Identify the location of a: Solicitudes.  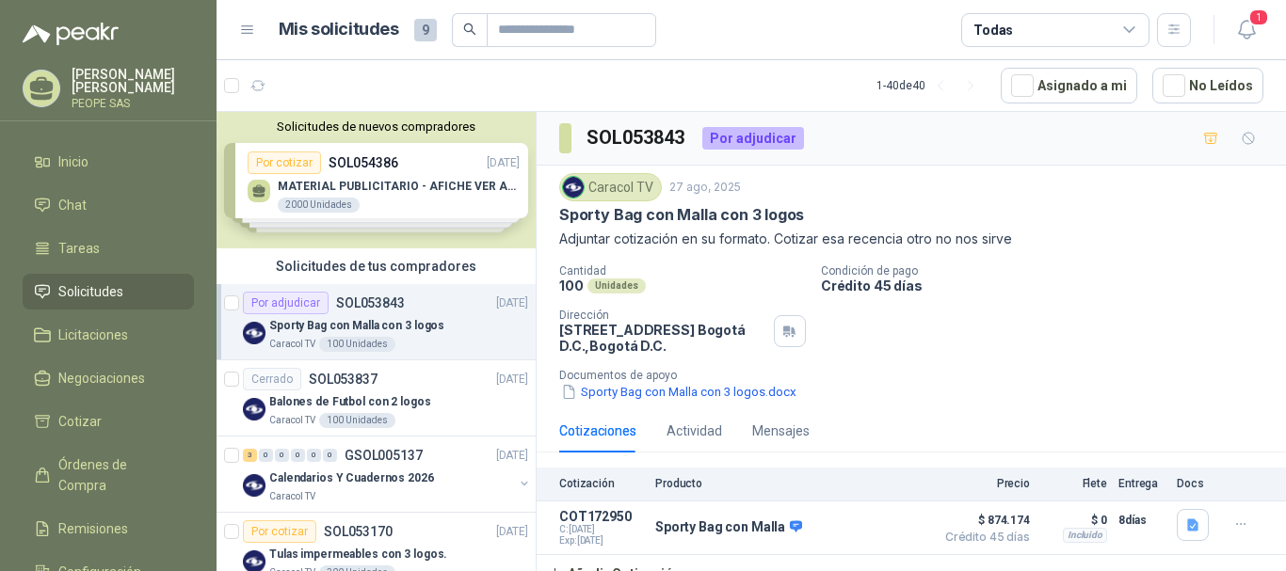
(108, 292).